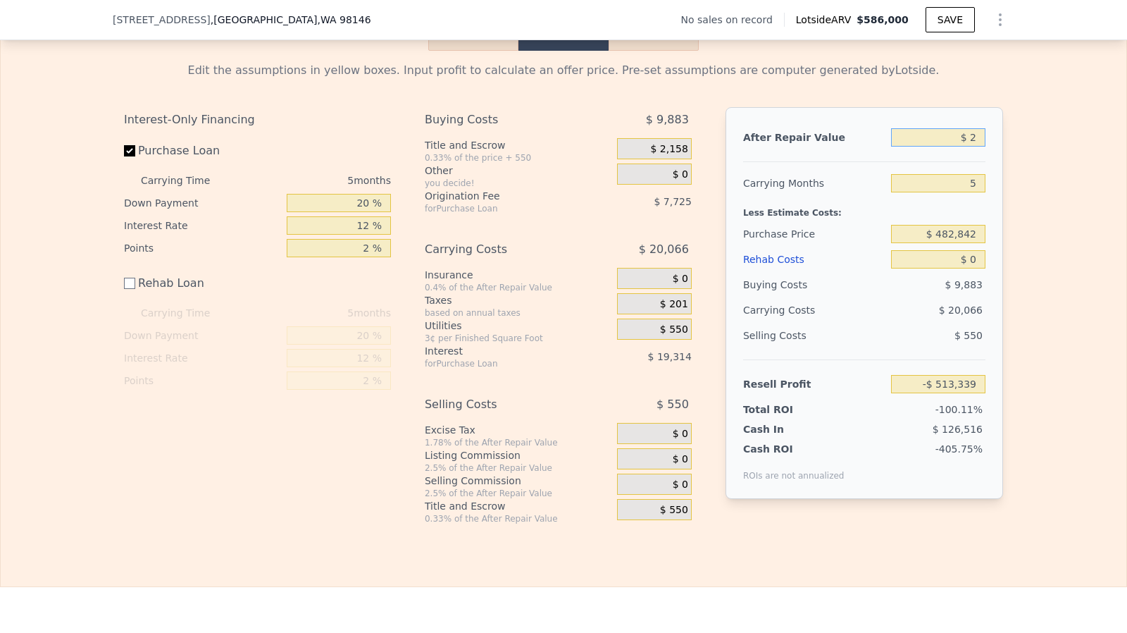 Image resolution: width=1127 pixels, height=633 pixels. I want to click on label: Rehab Loan, so click(202, 283).